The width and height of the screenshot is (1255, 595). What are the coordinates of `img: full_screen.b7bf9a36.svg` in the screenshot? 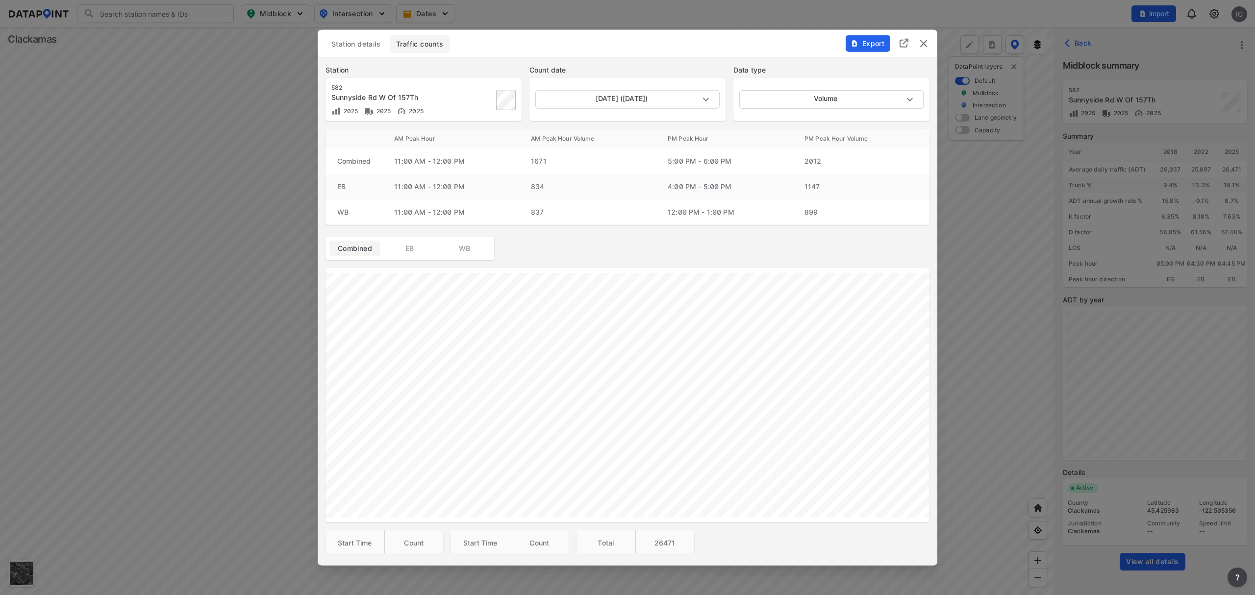 It's located at (904, 43).